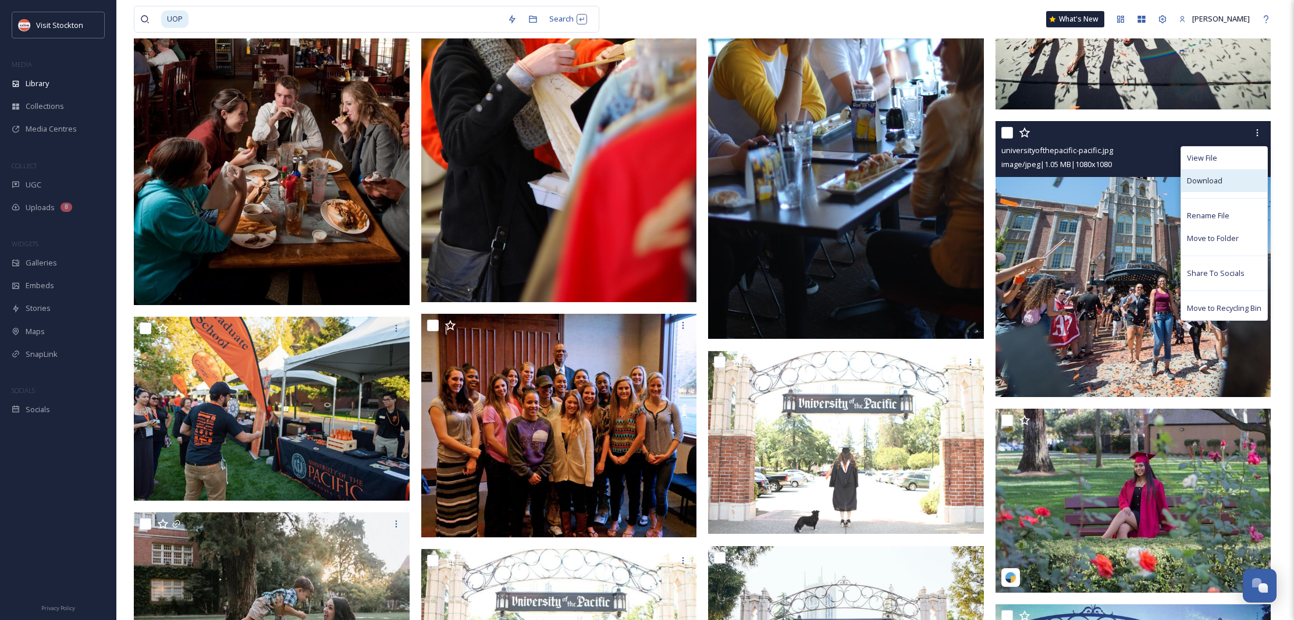 The image size is (1294, 620). Describe the element at coordinates (24, 165) in the screenshot. I see `span: COLLECT` at that location.